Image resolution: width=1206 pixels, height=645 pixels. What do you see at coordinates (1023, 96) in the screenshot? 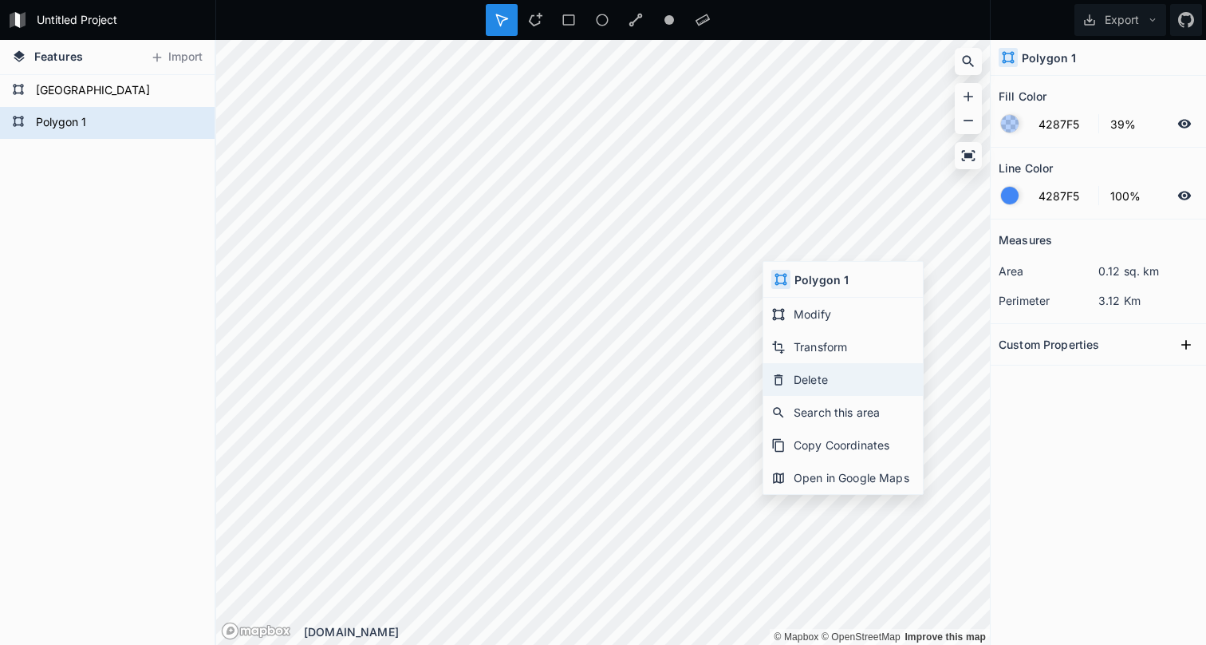
I see `h2: Fill Color` at bounding box center [1023, 96].